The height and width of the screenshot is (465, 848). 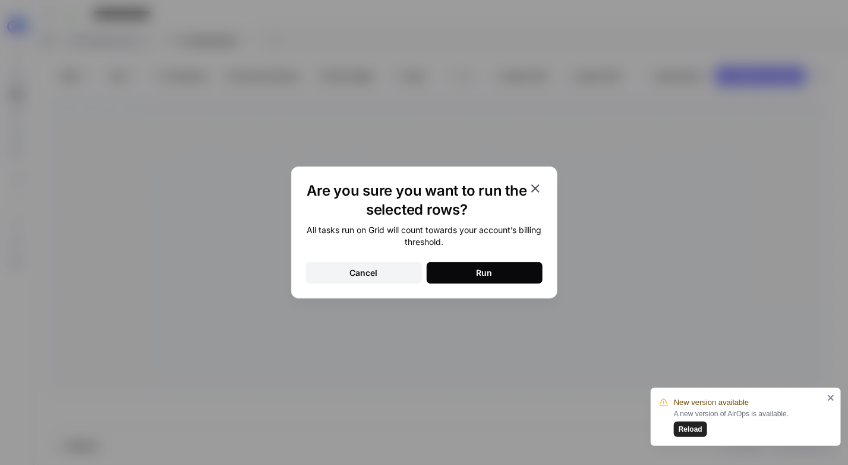 What do you see at coordinates (364, 273) in the screenshot?
I see `div: Cancel` at bounding box center [364, 273].